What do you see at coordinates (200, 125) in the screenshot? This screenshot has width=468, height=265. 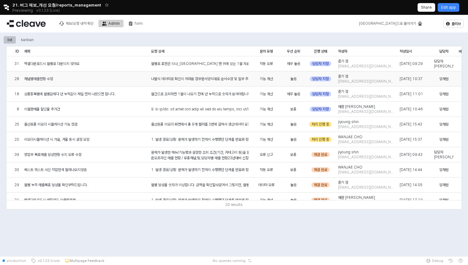 I see `div: 출산용품 리오더 화면에서 총 8개 컬러를 3번에 걸쳐서 생산데이터 요청 & 시뮬레이션 클릭 하였는데 시뮬레이션 화면에 가면 마지막으로 클릭한 제품만 보입니다. 마지막에 한 컬...` at bounding box center [200, 125].